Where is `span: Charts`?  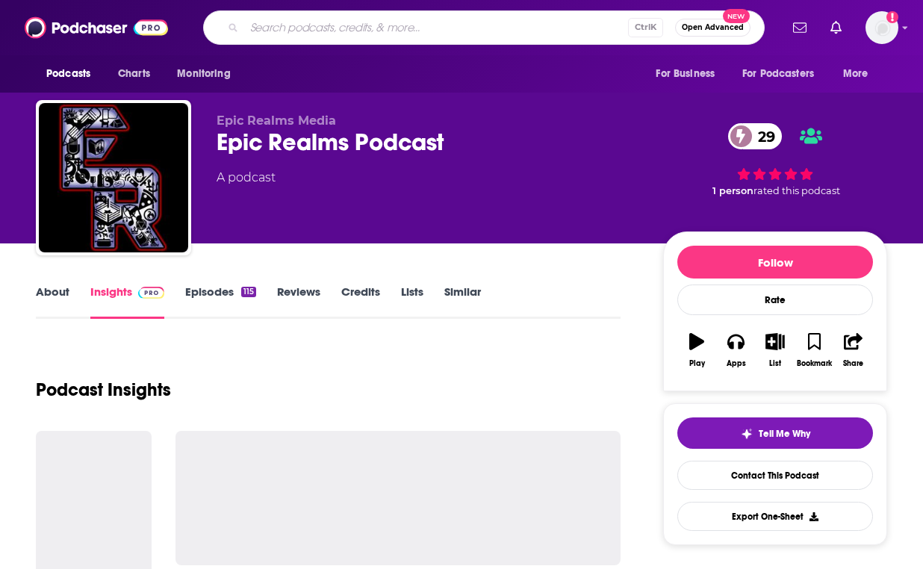
span: Charts is located at coordinates (134, 74).